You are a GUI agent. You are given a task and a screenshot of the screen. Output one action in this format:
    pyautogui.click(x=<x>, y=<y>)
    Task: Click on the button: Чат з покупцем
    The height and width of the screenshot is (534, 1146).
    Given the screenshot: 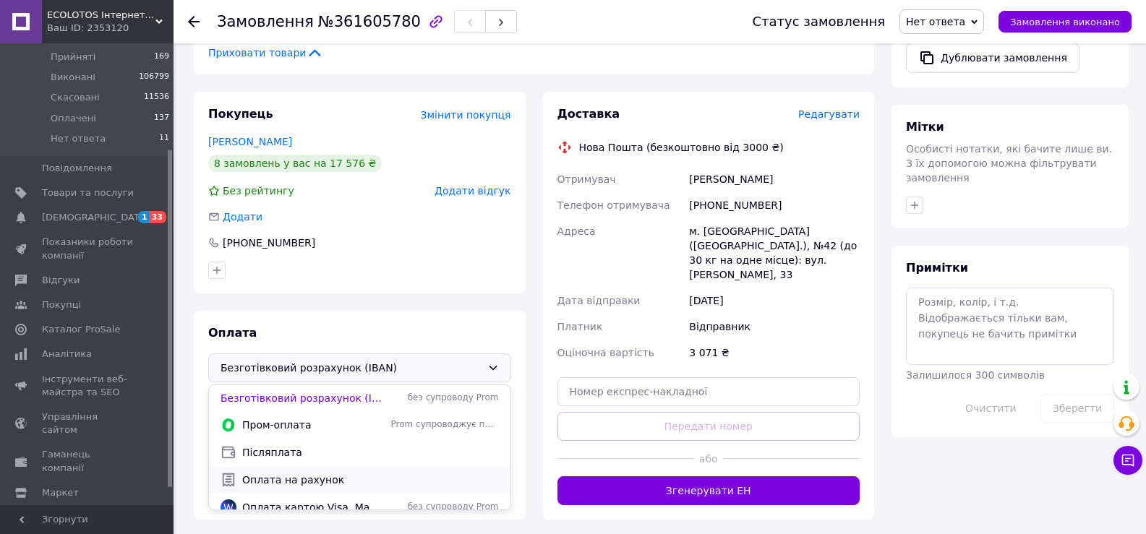 What is the action you would take?
    pyautogui.click(x=1128, y=461)
    